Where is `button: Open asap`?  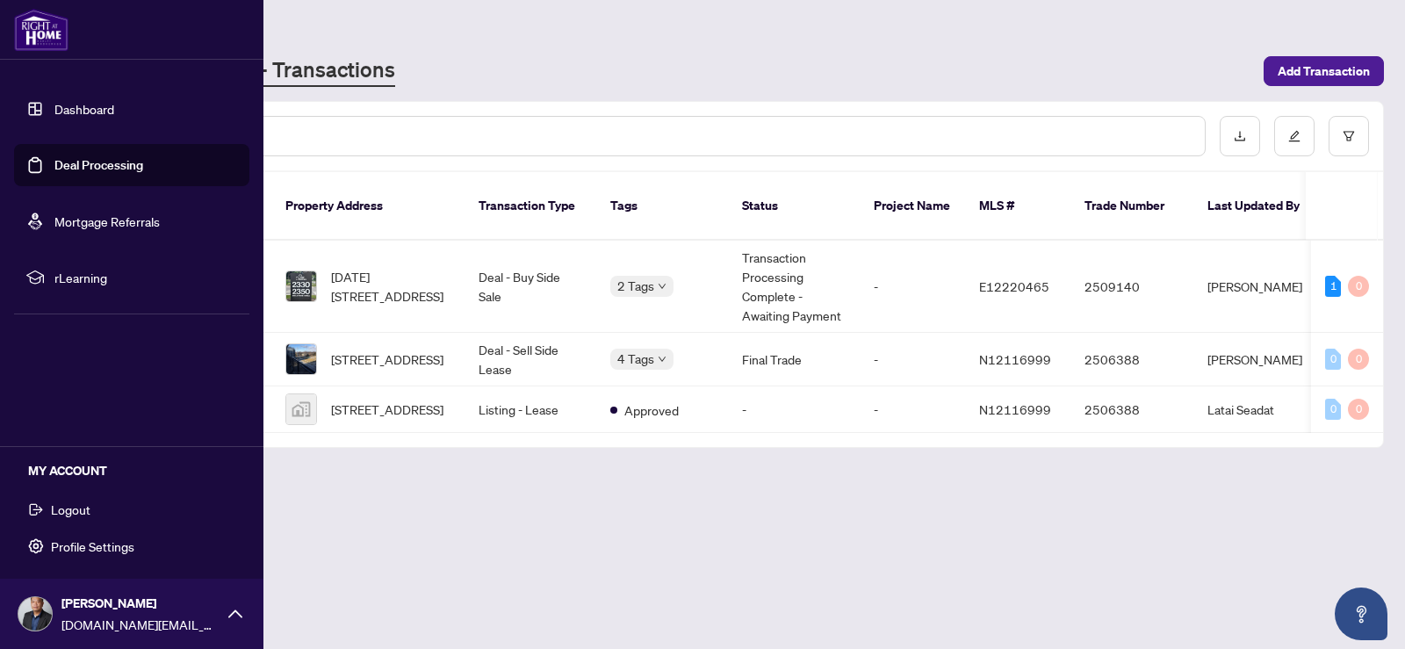
button: Open asap is located at coordinates (1361, 614).